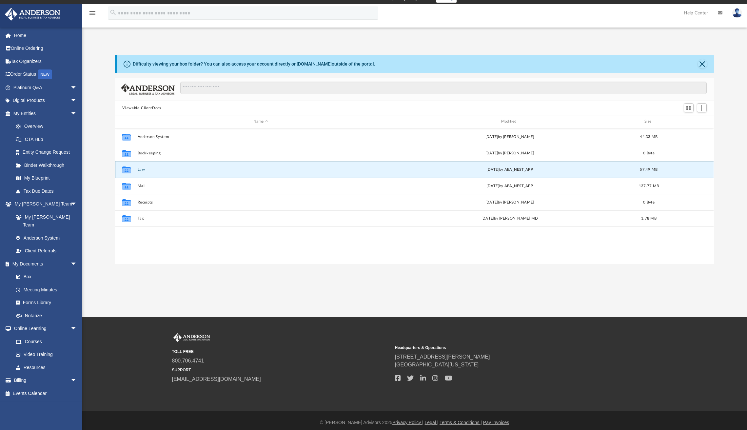  What do you see at coordinates (46, 101) in the screenshot?
I see `a: Digital Productsarrow_drop_down` at bounding box center [46, 101].